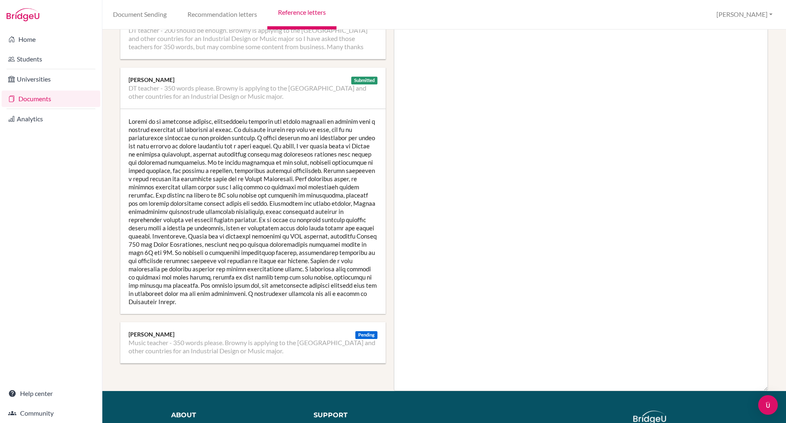 The width and height of the screenshot is (786, 423). Describe the element at coordinates (51, 99) in the screenshot. I see `a: Documents` at that location.